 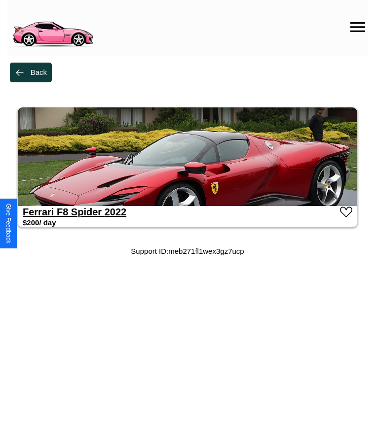 I want to click on div: Give Feedback, so click(x=8, y=223).